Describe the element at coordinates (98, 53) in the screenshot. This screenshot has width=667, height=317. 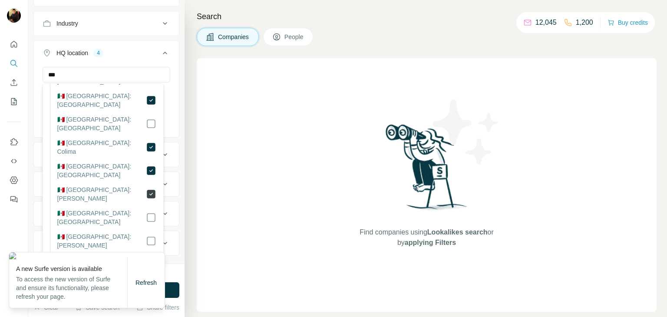
I see `div: 4` at that location.